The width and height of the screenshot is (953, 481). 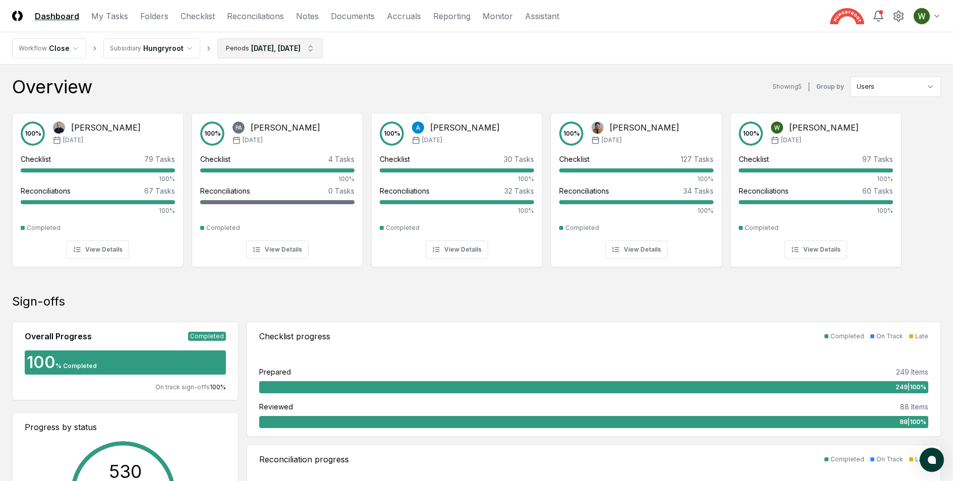 I want to click on div: 60 Tasks, so click(x=878, y=191).